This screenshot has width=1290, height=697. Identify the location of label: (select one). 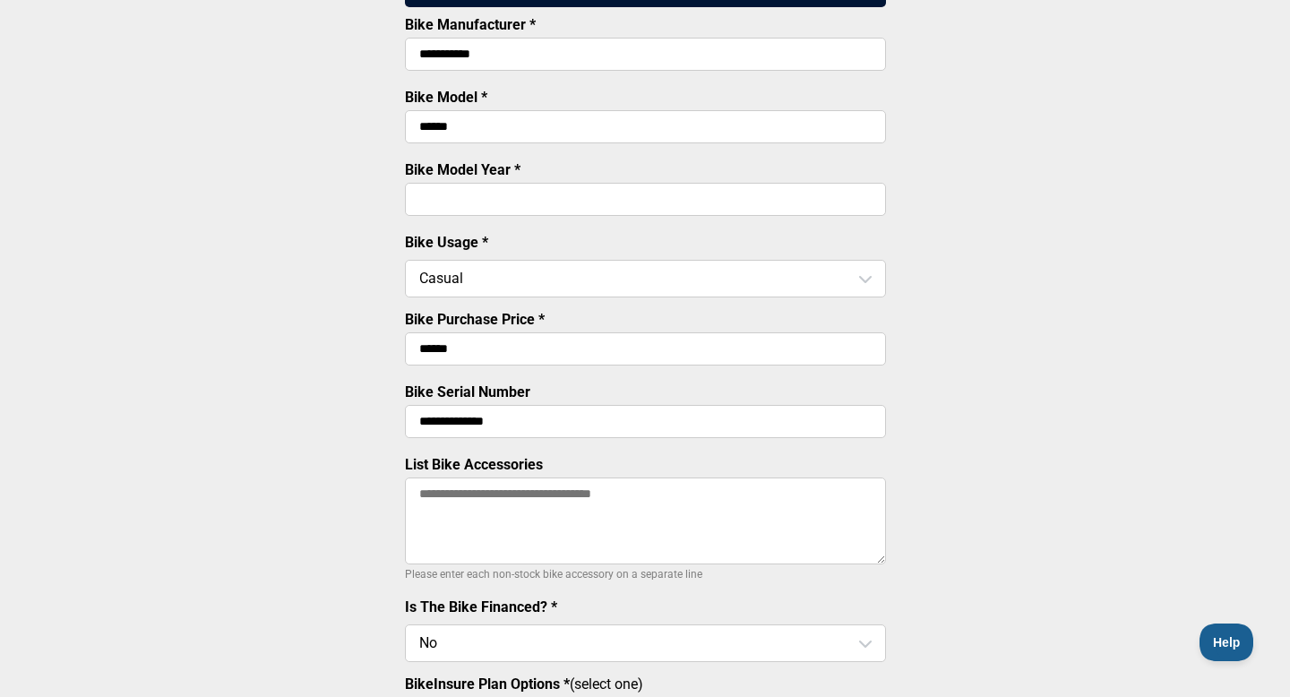
(645, 684).